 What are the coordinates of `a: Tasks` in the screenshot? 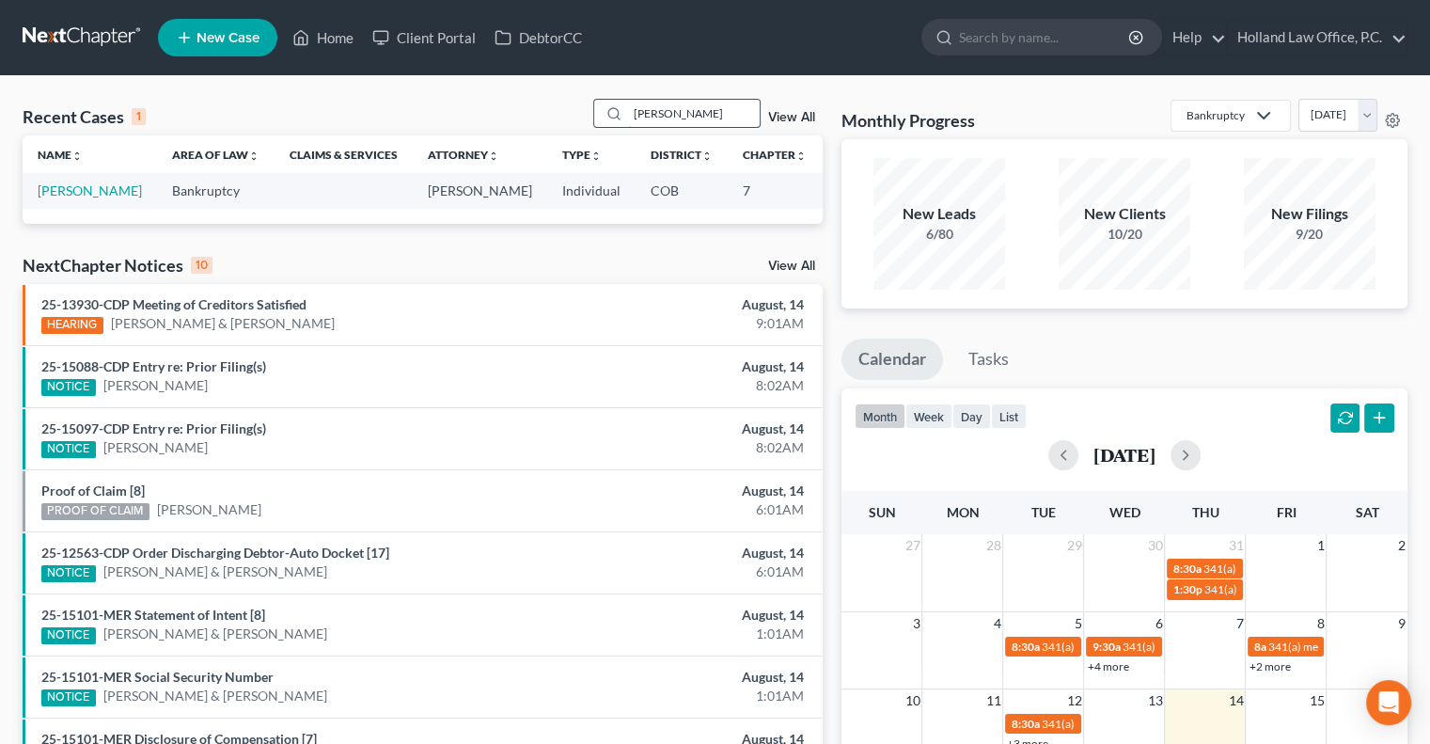 It's located at (988, 359).